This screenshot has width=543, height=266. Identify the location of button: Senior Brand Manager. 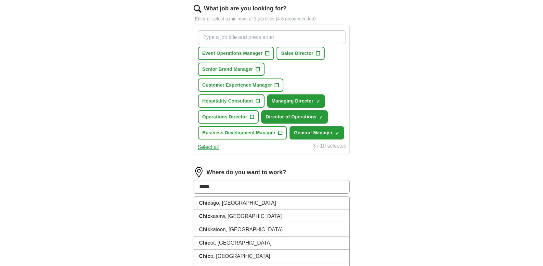
(231, 69).